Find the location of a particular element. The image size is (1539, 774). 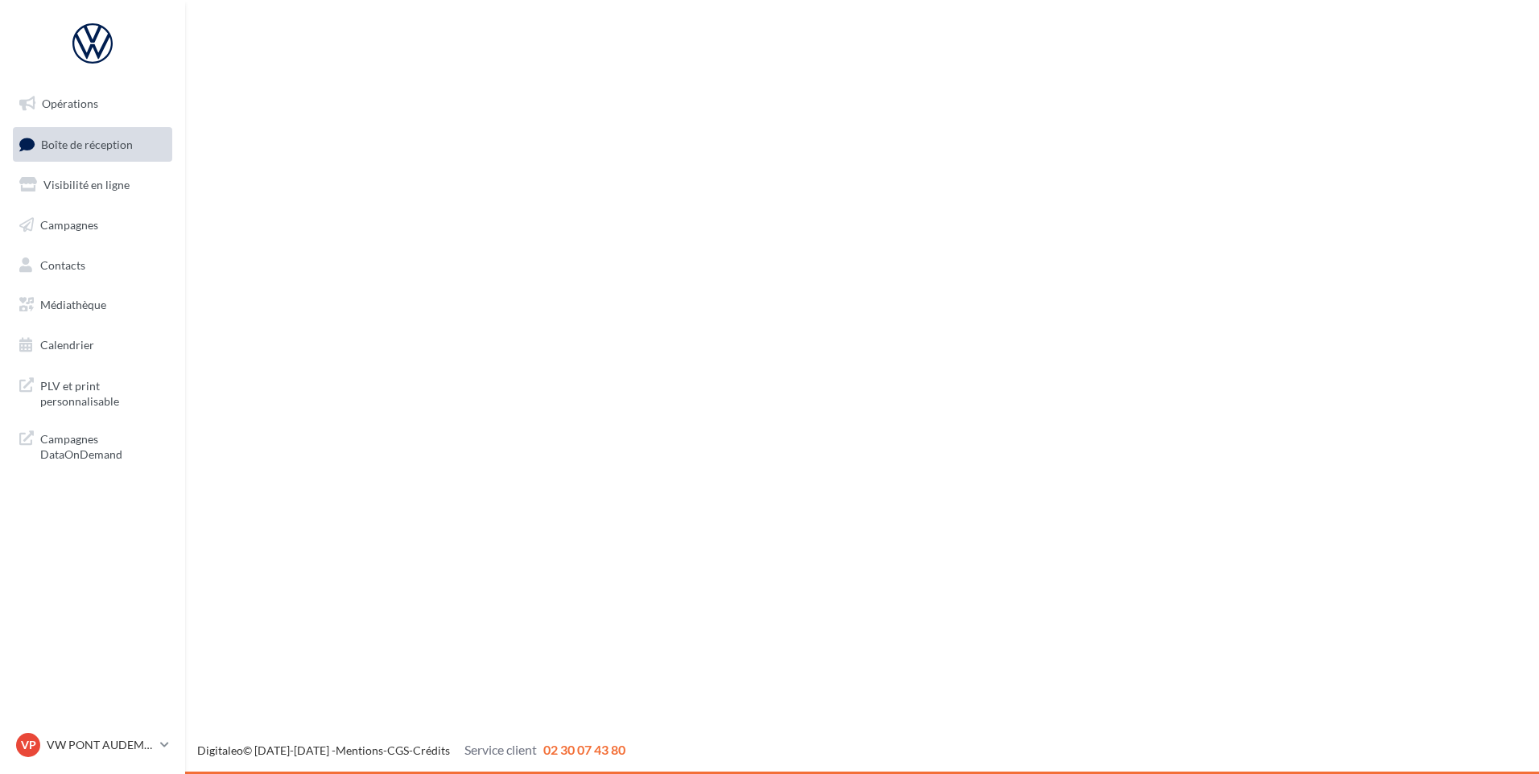

a: Contacts is located at coordinates (93, 266).